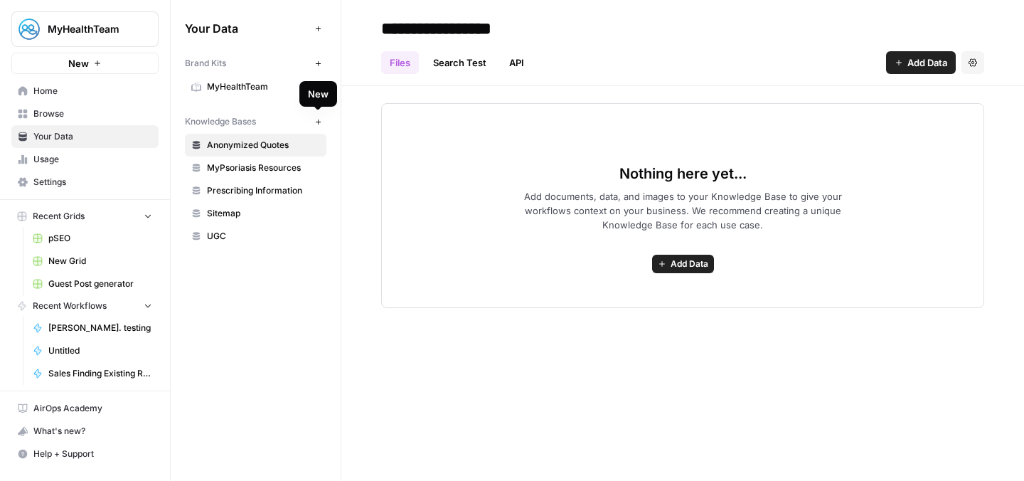 The height and width of the screenshot is (481, 1024). What do you see at coordinates (100, 284) in the screenshot?
I see `span: Guest Post generator` at bounding box center [100, 284].